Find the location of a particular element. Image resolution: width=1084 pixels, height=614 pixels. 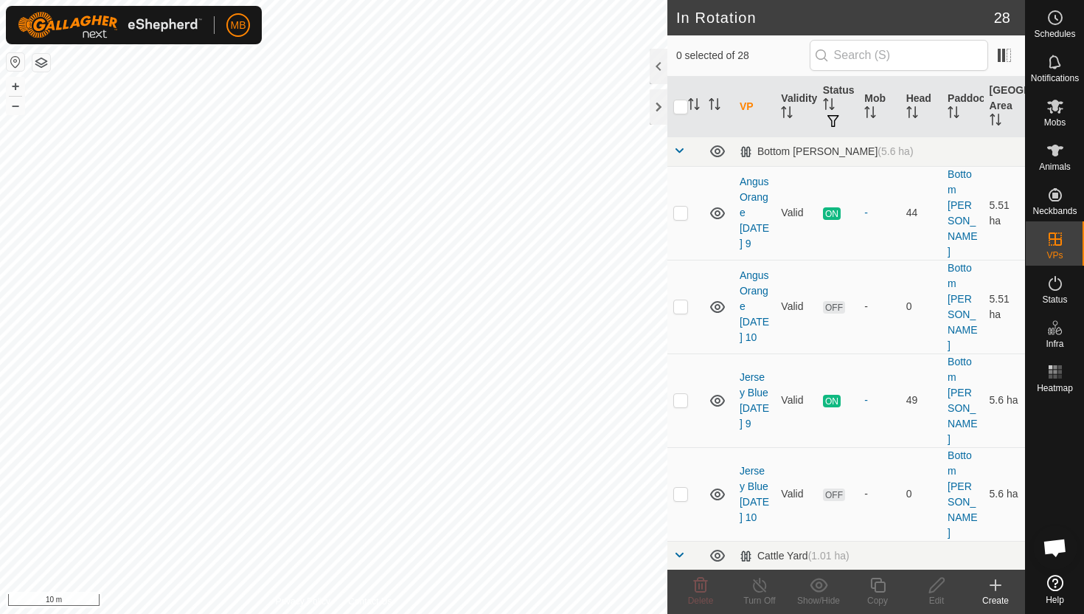

span: Neckbands is located at coordinates (1055, 211).